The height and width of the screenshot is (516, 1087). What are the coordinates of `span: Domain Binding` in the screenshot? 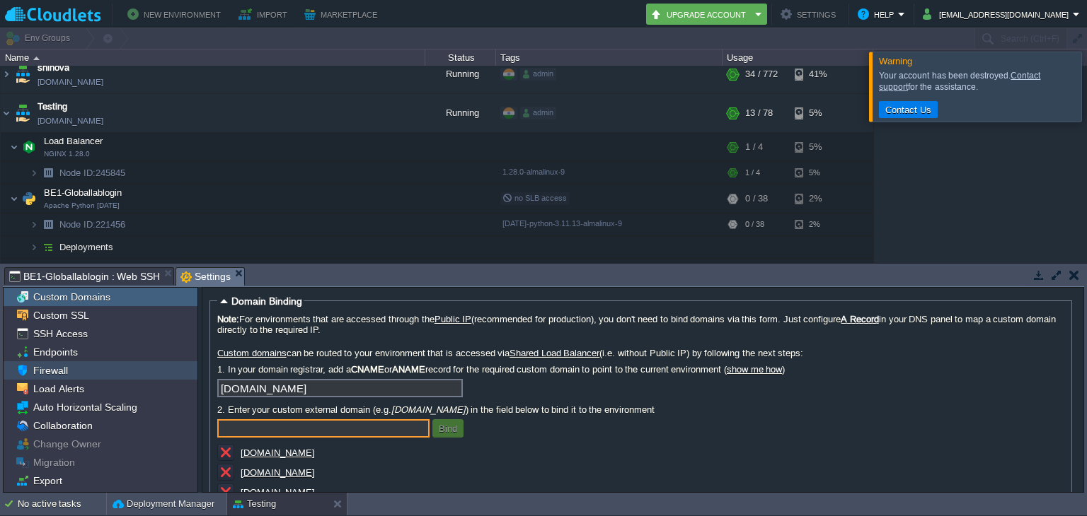 It's located at (267, 301).